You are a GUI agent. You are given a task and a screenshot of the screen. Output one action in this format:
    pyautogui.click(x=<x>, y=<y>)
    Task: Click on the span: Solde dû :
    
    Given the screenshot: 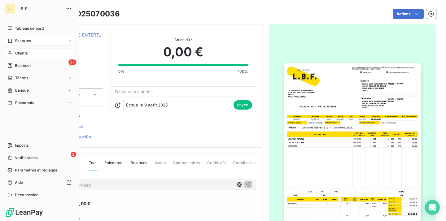 What is the action you would take?
    pyautogui.click(x=183, y=40)
    